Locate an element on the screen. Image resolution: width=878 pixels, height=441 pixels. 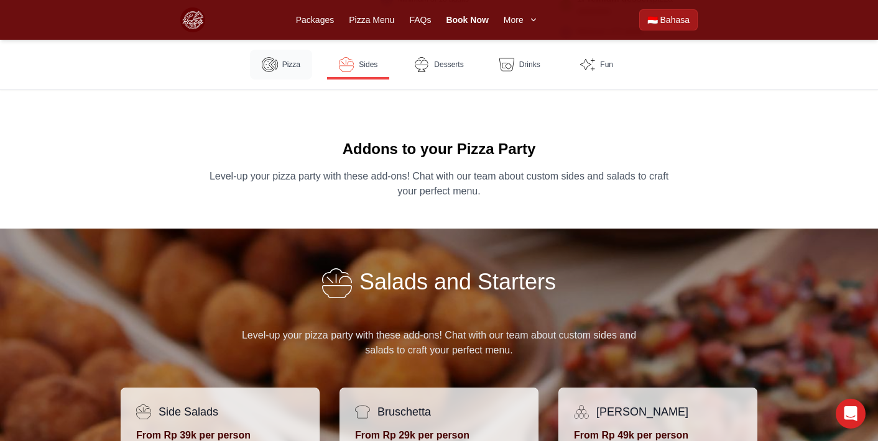
button: More is located at coordinates (521, 20).